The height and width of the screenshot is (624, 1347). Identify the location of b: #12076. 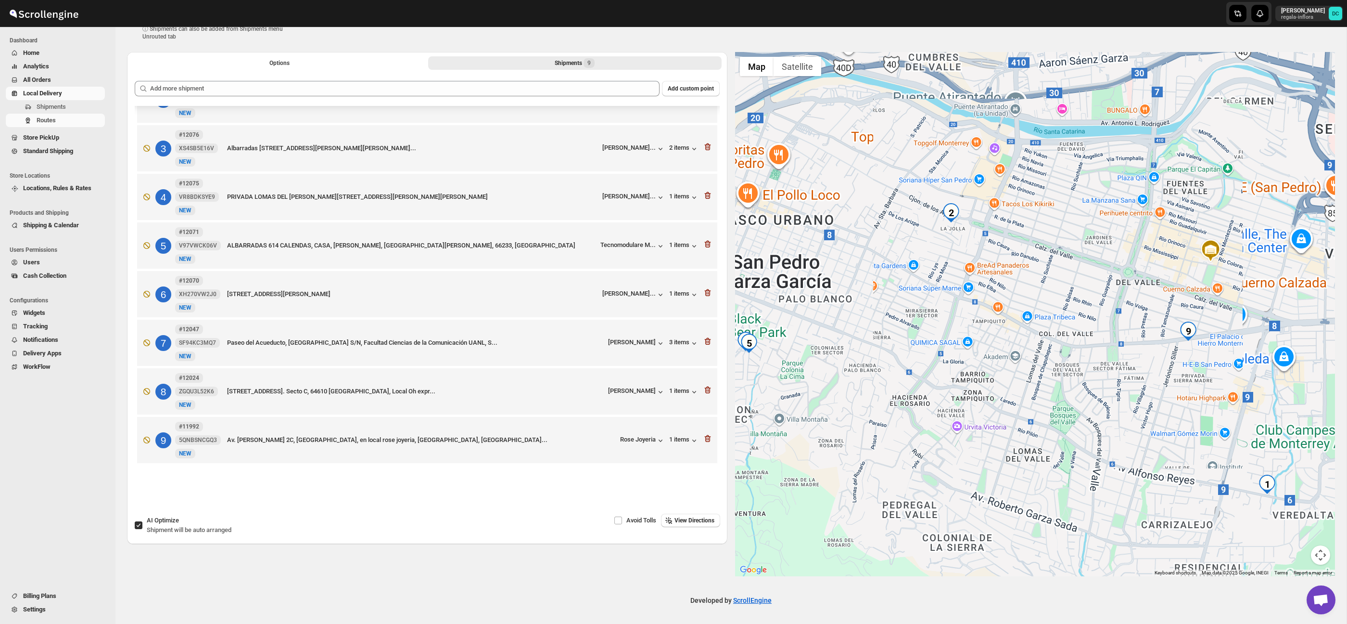
(189, 135).